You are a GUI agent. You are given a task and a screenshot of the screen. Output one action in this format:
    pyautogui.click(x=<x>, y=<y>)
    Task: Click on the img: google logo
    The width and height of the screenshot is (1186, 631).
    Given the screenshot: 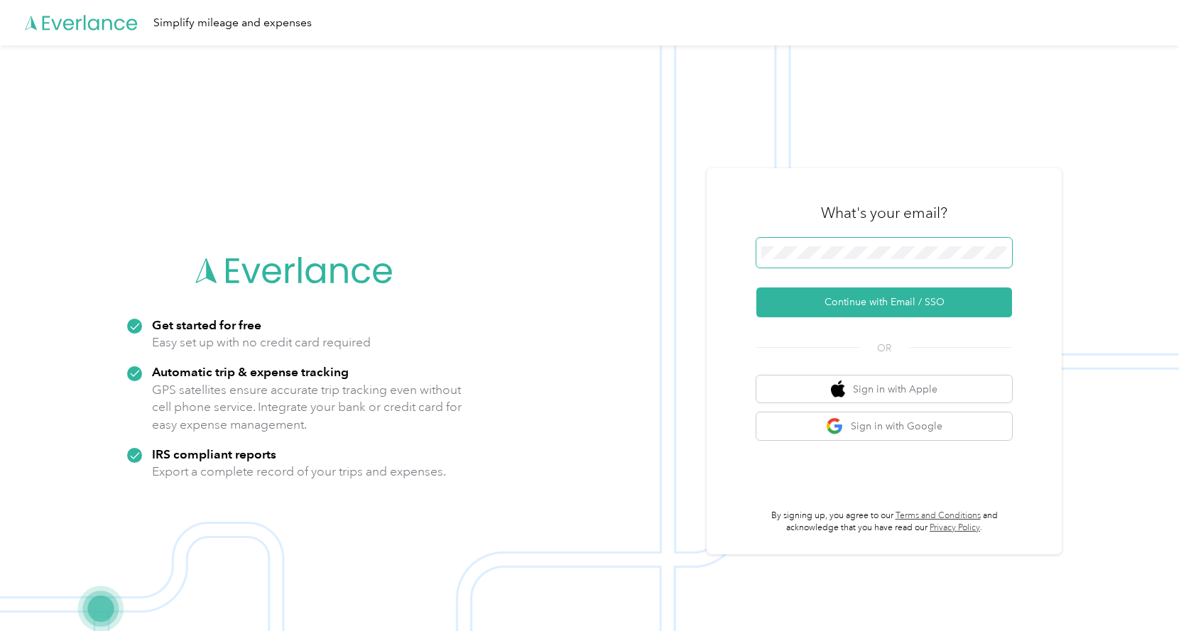 What is the action you would take?
    pyautogui.click(x=834, y=426)
    